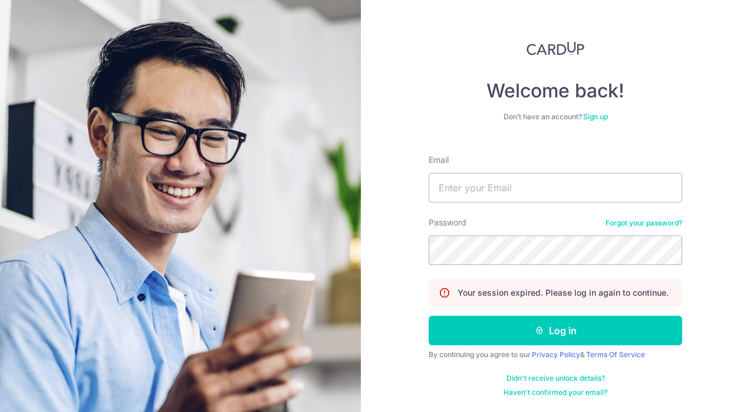 Image resolution: width=750 pixels, height=412 pixels. Describe the element at coordinates (556, 188) in the screenshot. I see `input: Enter your Email` at that location.